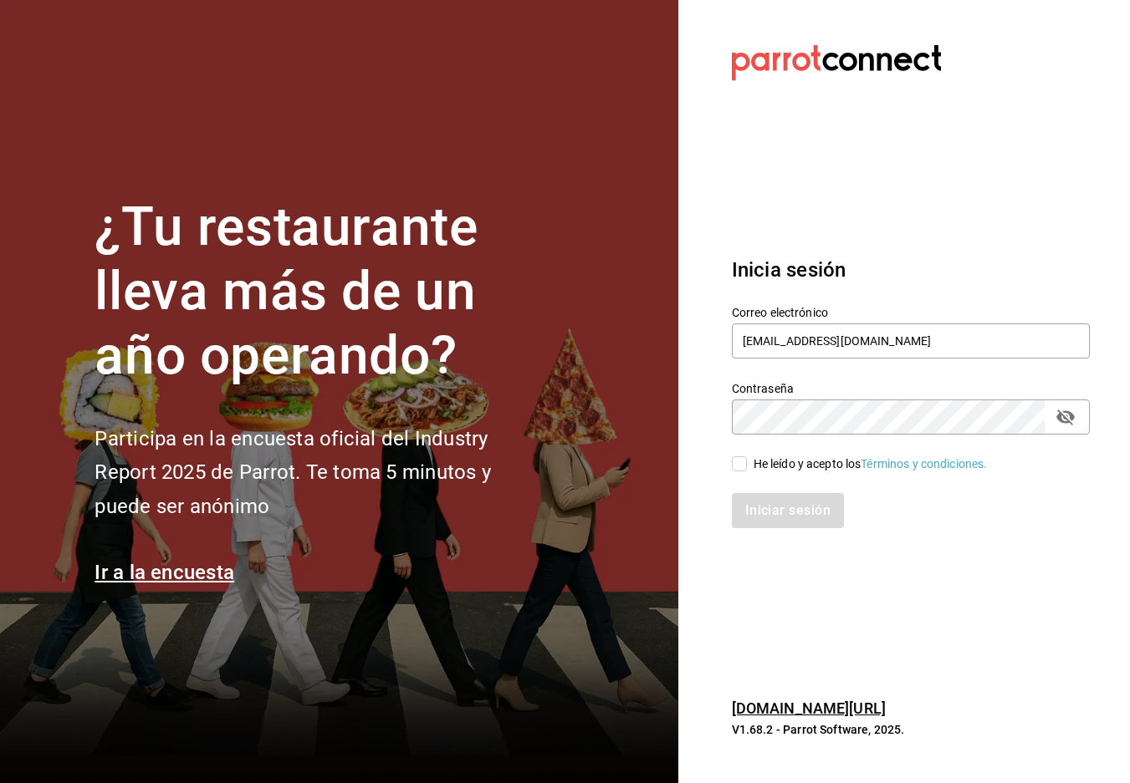  I want to click on div: He leído y acepto los, so click(870, 464).